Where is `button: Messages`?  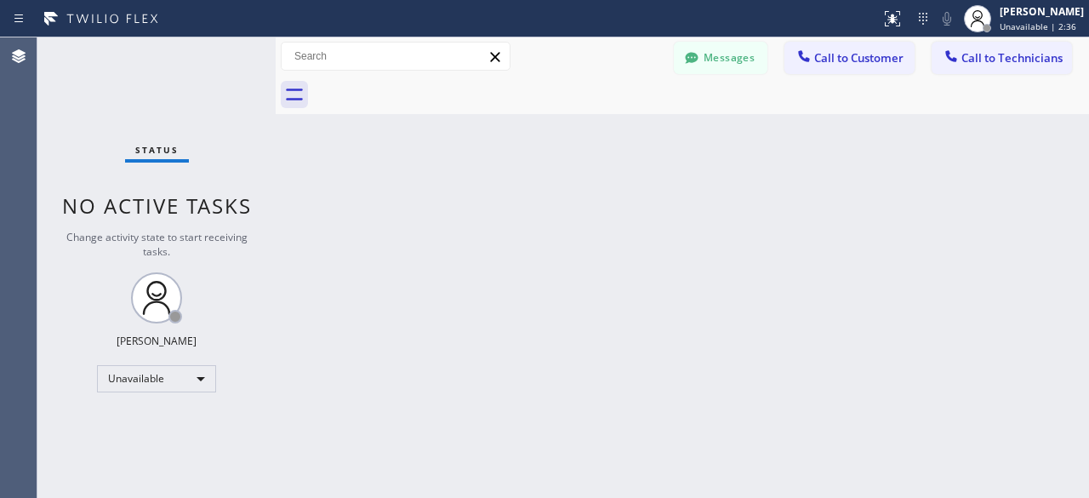
button: Messages is located at coordinates (721, 58).